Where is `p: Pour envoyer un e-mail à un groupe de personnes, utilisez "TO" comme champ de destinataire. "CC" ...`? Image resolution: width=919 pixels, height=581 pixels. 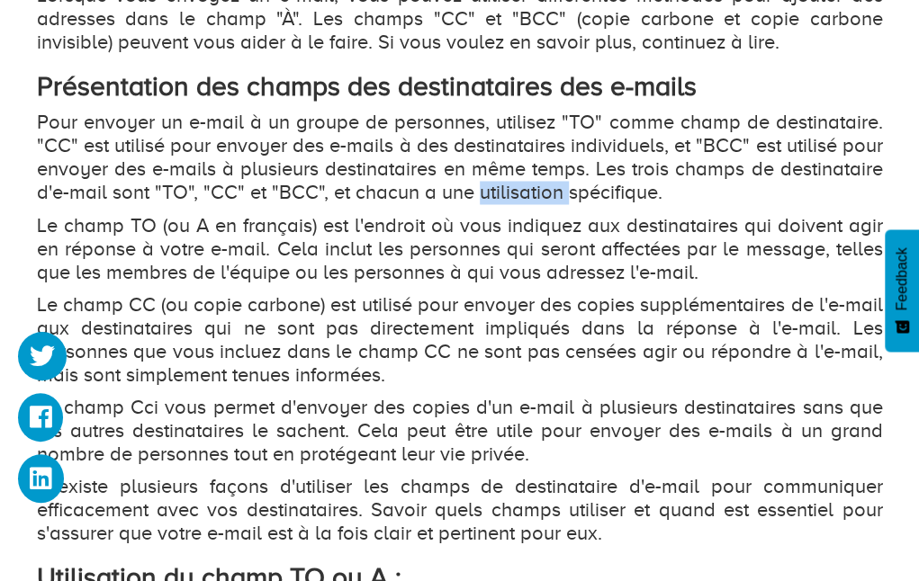 p: Pour envoyer un e-mail à un groupe de personnes, utilisez "TO" comme champ de destinataire. "CC" ... is located at coordinates (460, 157).